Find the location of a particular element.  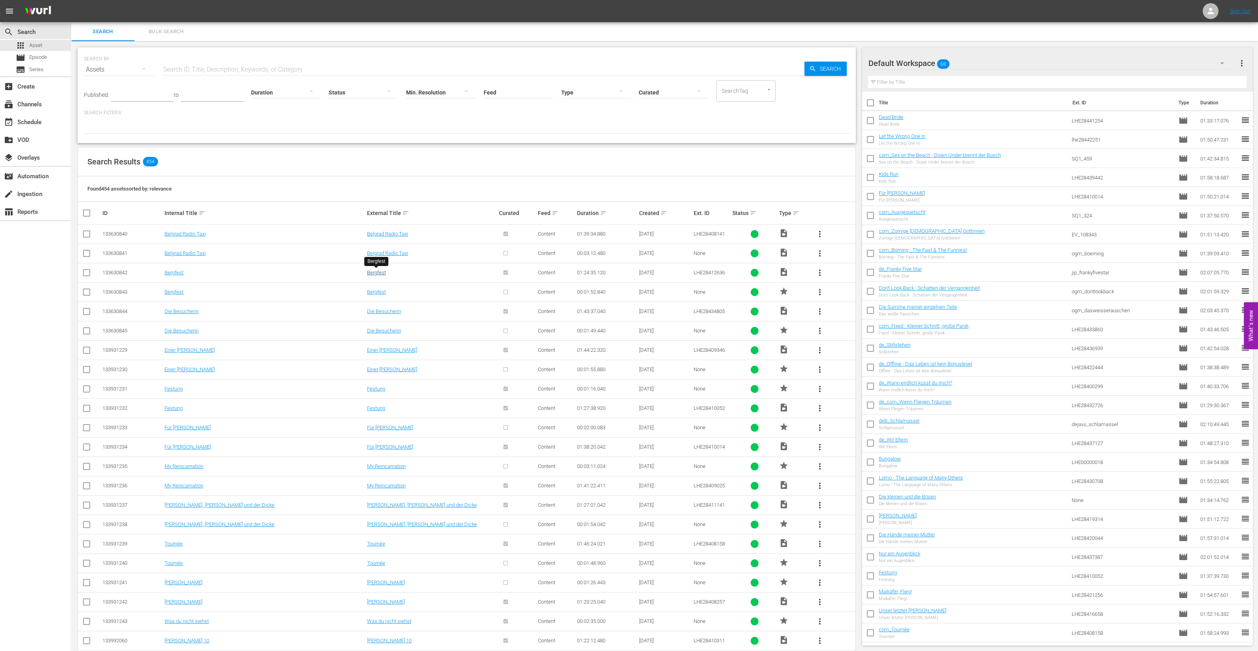

a: Belgrad Radio Taxi is located at coordinates (185, 234).